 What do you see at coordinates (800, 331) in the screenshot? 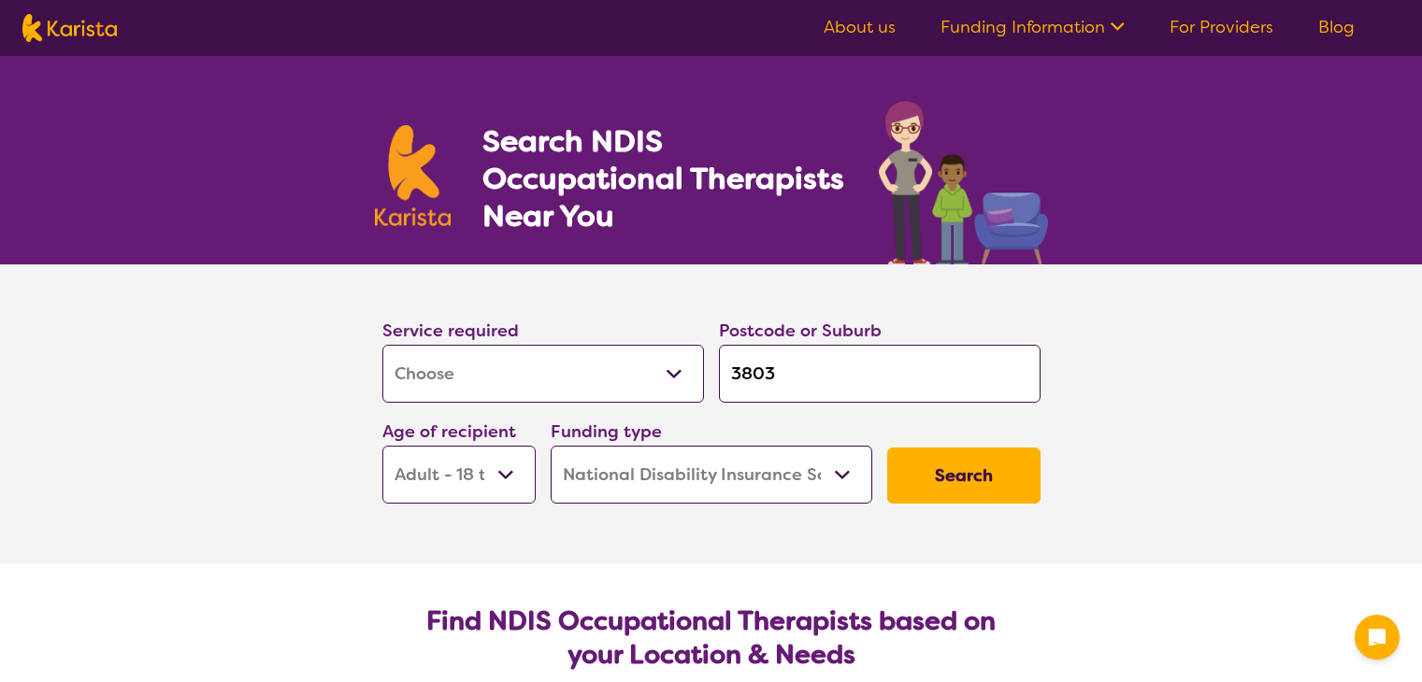
I see `label: Postcode or Suburb` at bounding box center [800, 331].